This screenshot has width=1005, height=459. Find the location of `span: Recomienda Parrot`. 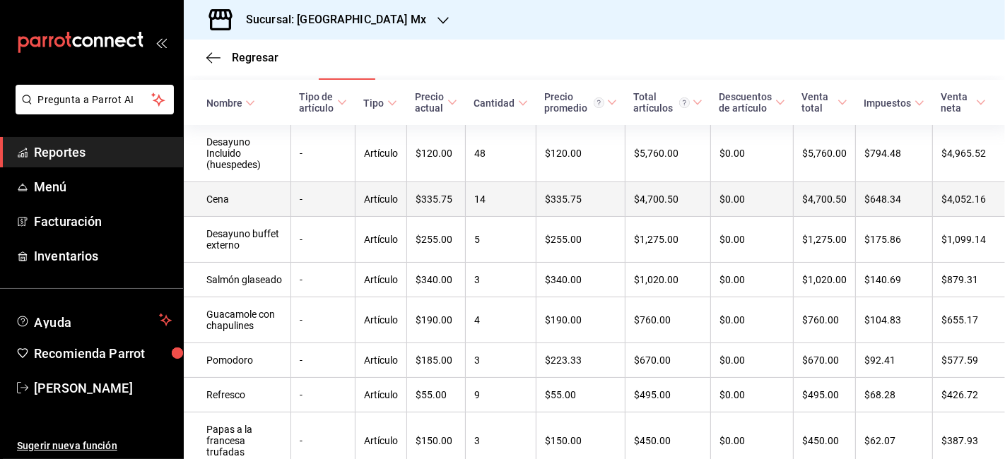

span: Recomienda Parrot is located at coordinates (102, 353).